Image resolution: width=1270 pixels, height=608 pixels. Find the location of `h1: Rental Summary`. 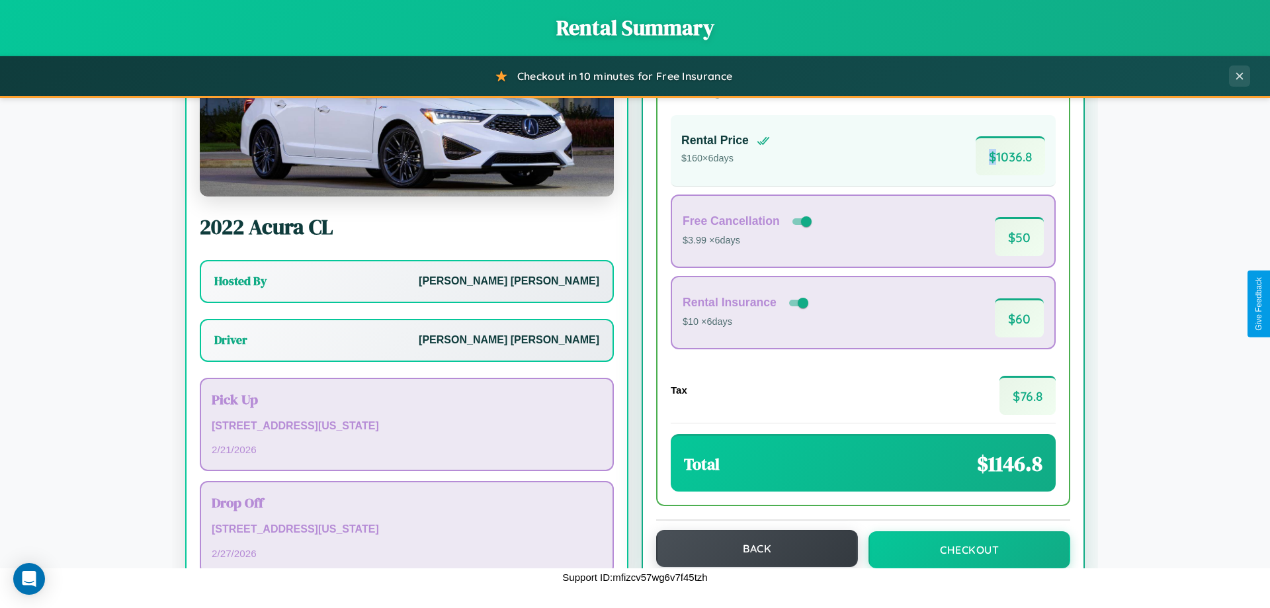

h1: Rental Summary is located at coordinates (635, 28).